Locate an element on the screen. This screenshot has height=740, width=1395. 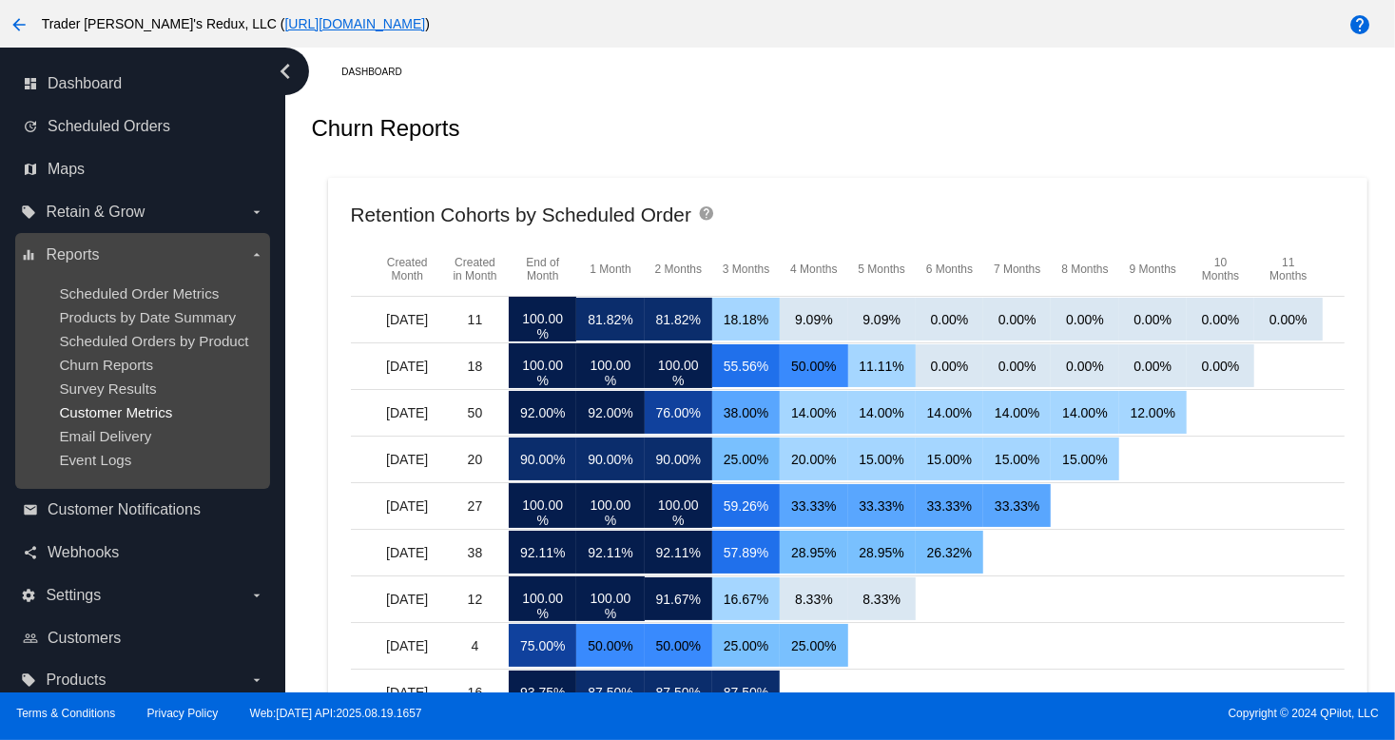
mat-header-cell: 7 Months is located at coordinates (1017, 269).